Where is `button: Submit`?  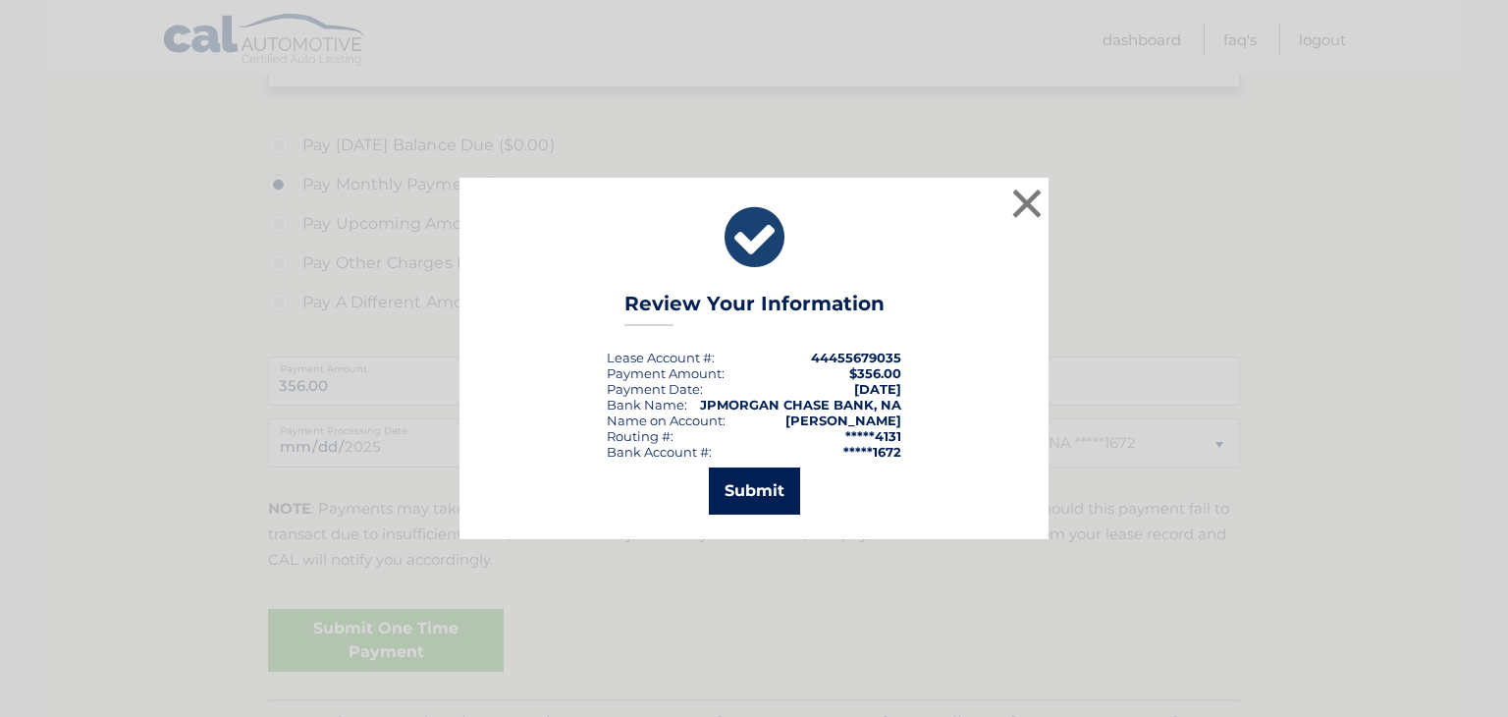
button: Submit is located at coordinates (754, 491).